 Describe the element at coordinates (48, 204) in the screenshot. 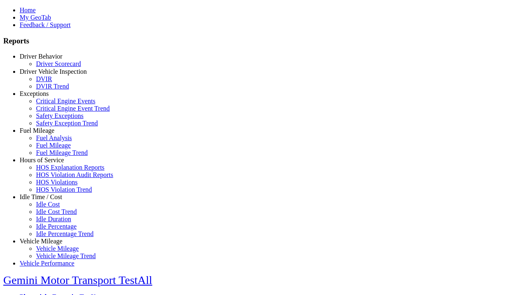

I see `a: Idle Cost` at that location.